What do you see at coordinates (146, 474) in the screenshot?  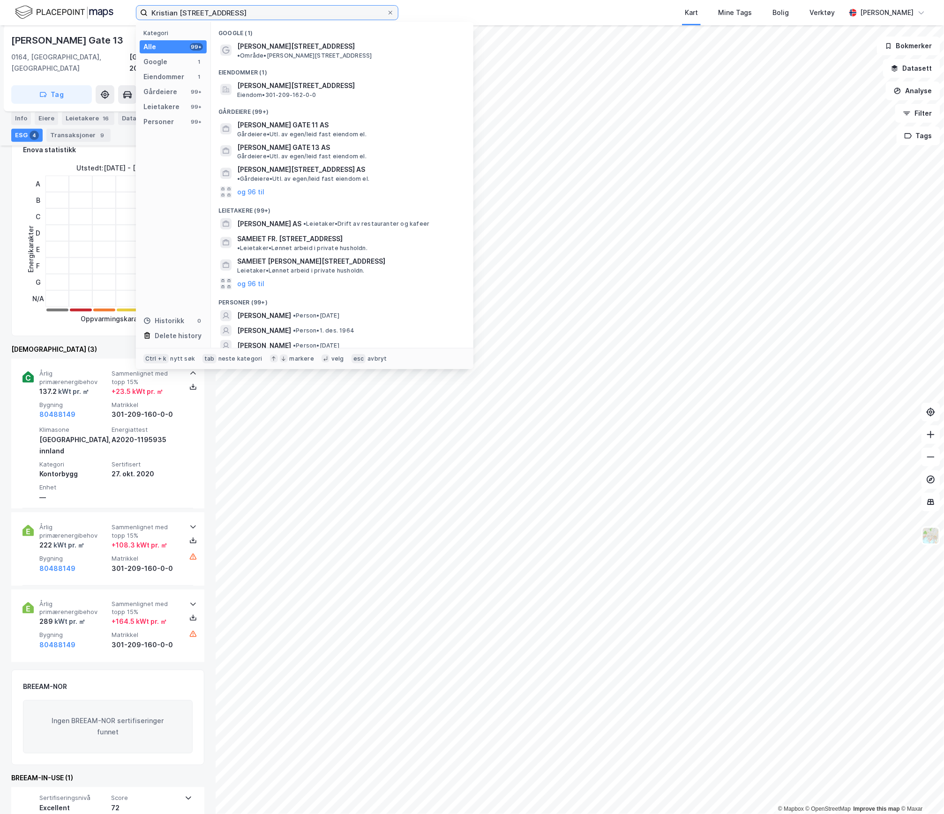 I see `div: 27. okt. 2020` at bounding box center [146, 474].